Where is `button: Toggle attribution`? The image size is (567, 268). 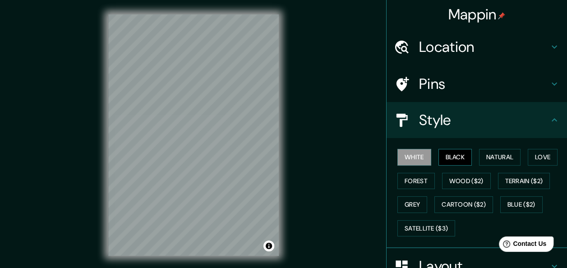 button: Toggle attribution is located at coordinates (269, 246).